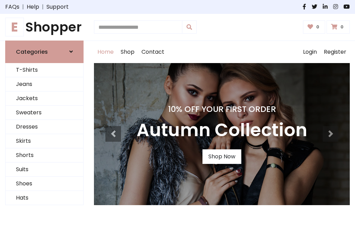  I want to click on a: Jeans, so click(44, 84).